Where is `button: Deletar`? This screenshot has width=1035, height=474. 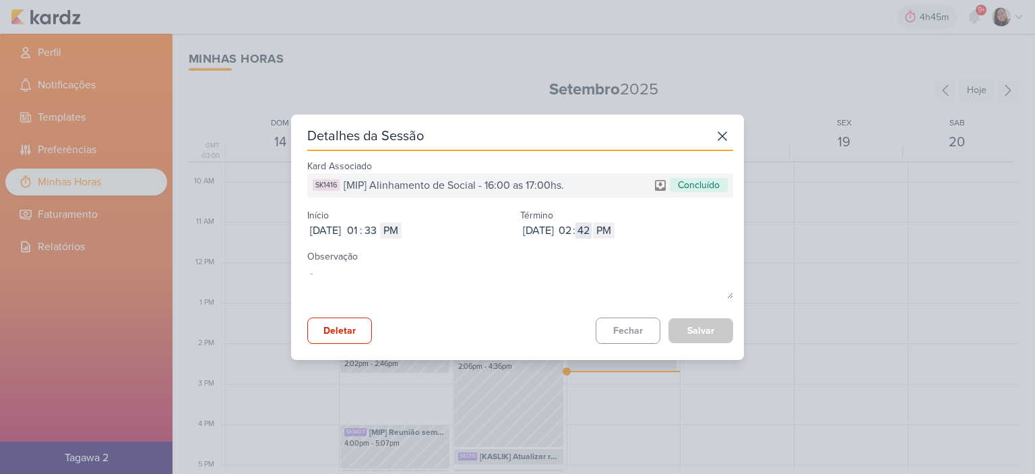
button: Deletar is located at coordinates (340, 330).